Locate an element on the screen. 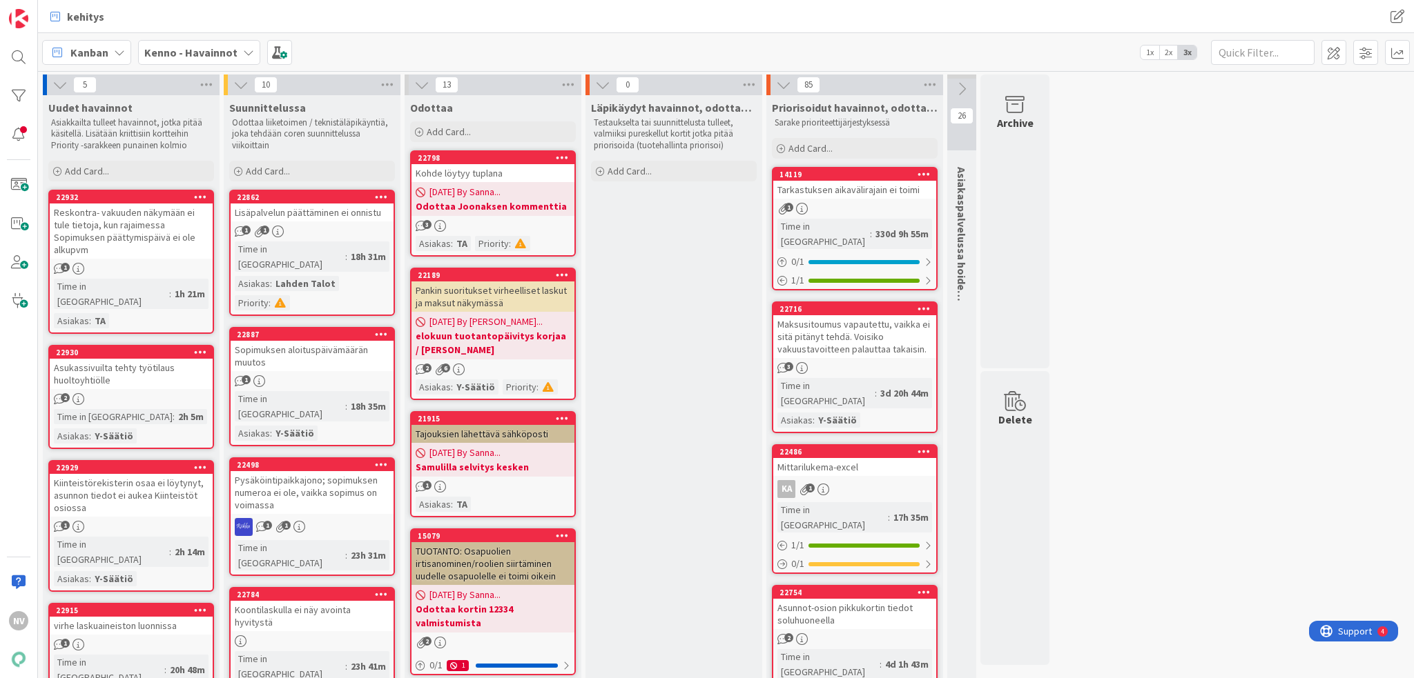 Image resolution: width=1414 pixels, height=678 pixels. span: 5 is located at coordinates (85, 85).